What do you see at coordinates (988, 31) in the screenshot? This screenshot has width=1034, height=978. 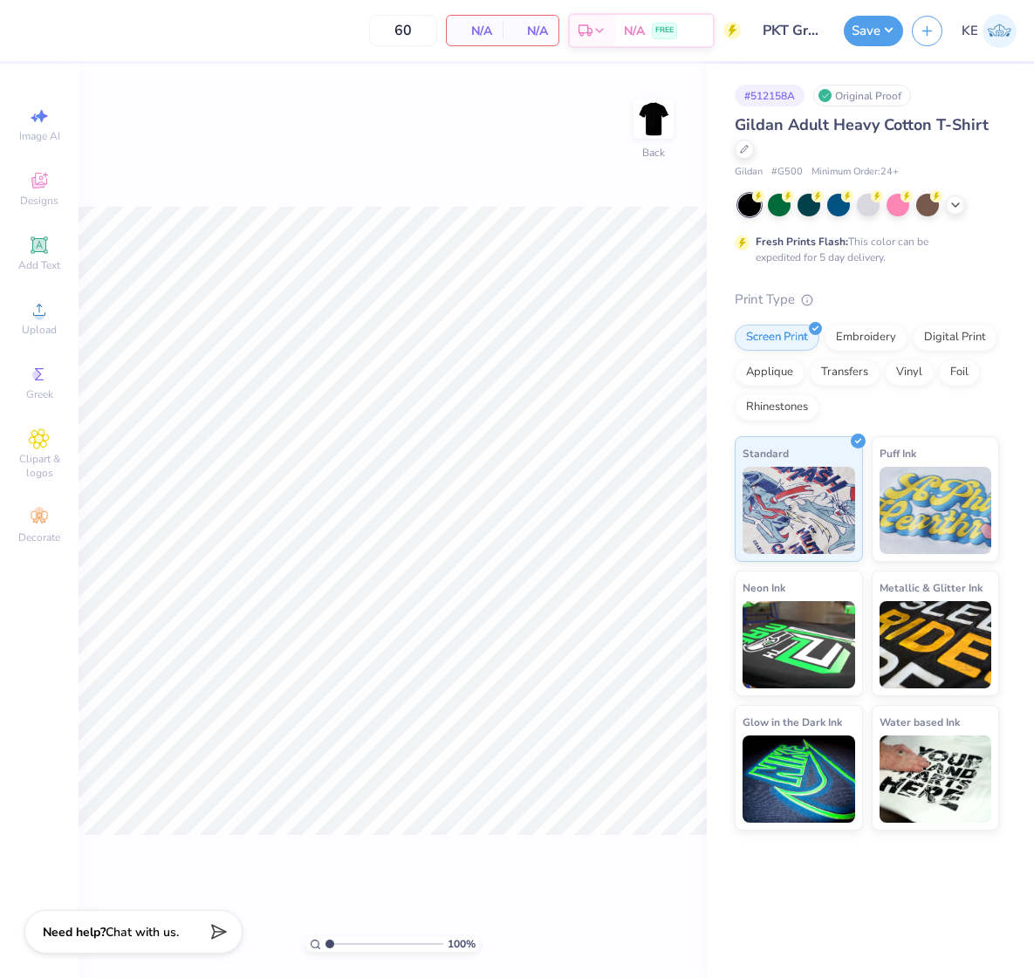 I see `a: KE` at bounding box center [988, 31].